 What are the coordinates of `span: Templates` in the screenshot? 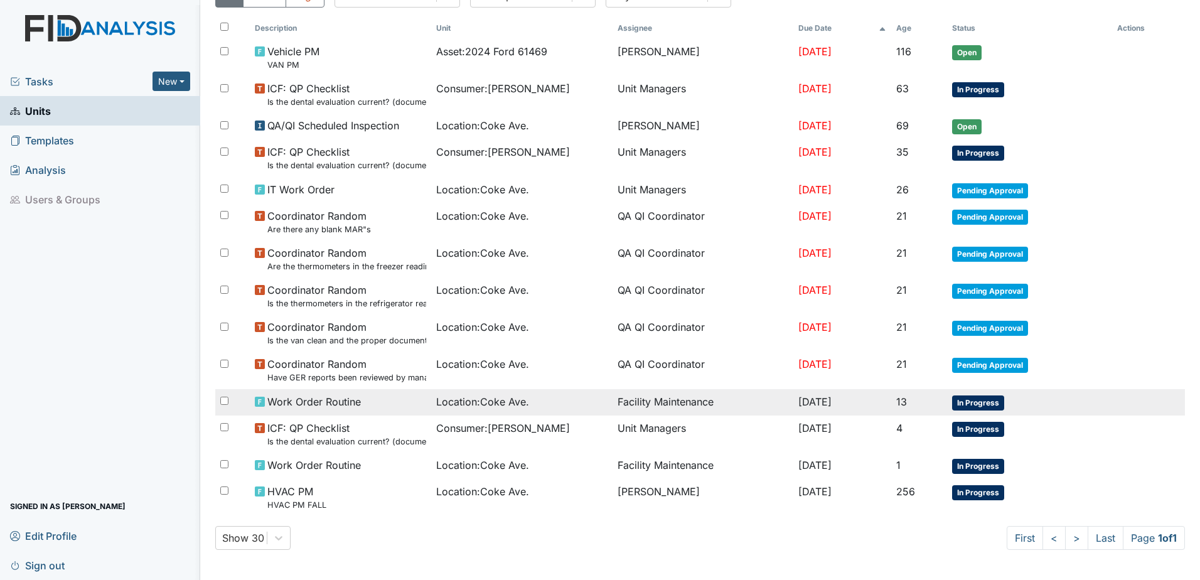 It's located at (42, 140).